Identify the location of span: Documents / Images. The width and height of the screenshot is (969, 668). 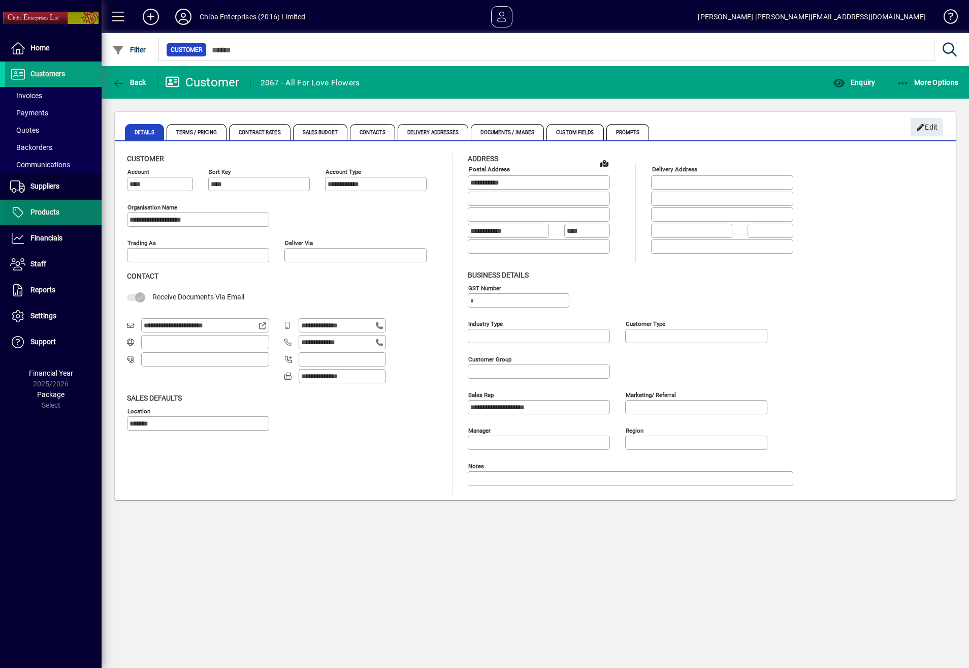
(507, 132).